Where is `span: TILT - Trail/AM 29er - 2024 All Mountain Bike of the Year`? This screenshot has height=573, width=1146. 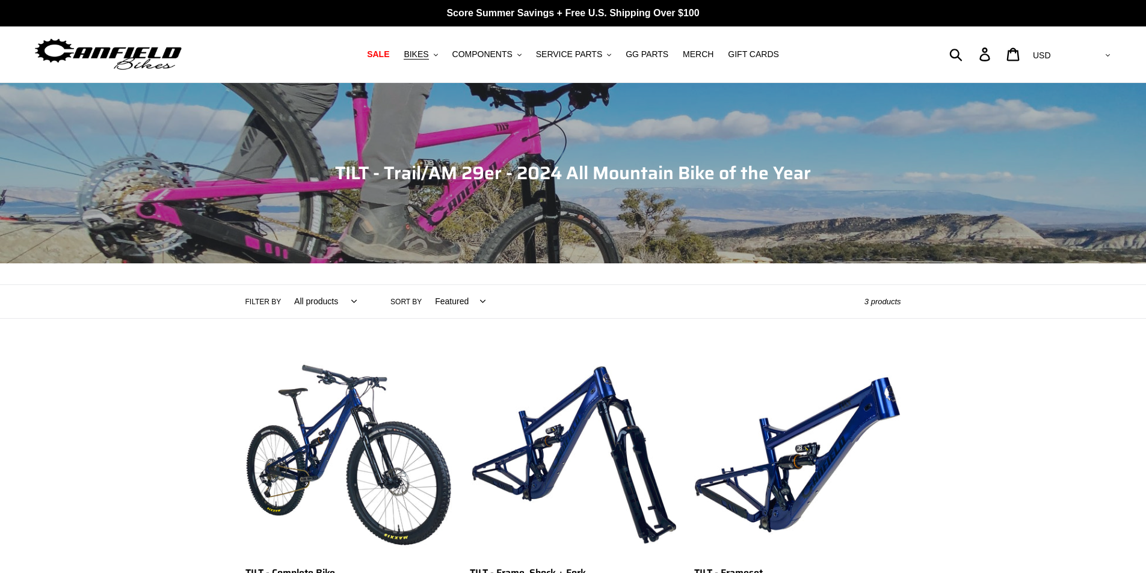
span: TILT - Trail/AM 29er - 2024 All Mountain Bike of the Year is located at coordinates (573, 173).